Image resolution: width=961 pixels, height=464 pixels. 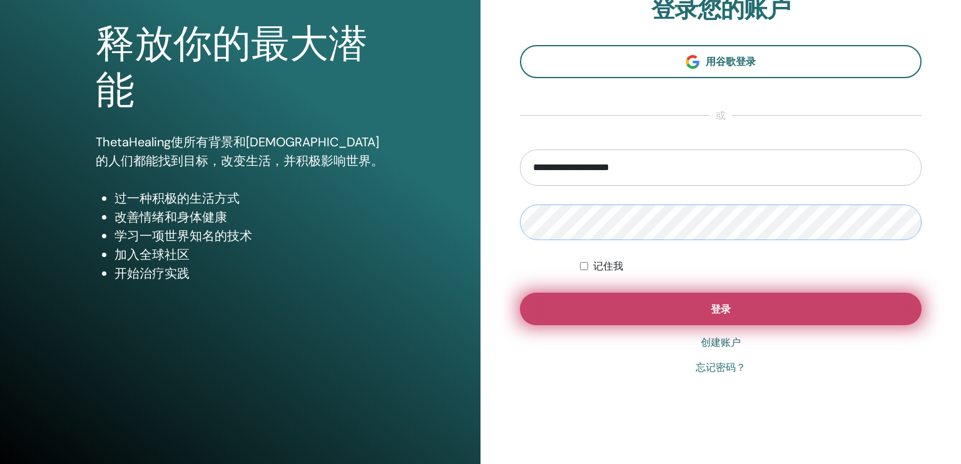 I want to click on label: 记住我, so click(x=608, y=266).